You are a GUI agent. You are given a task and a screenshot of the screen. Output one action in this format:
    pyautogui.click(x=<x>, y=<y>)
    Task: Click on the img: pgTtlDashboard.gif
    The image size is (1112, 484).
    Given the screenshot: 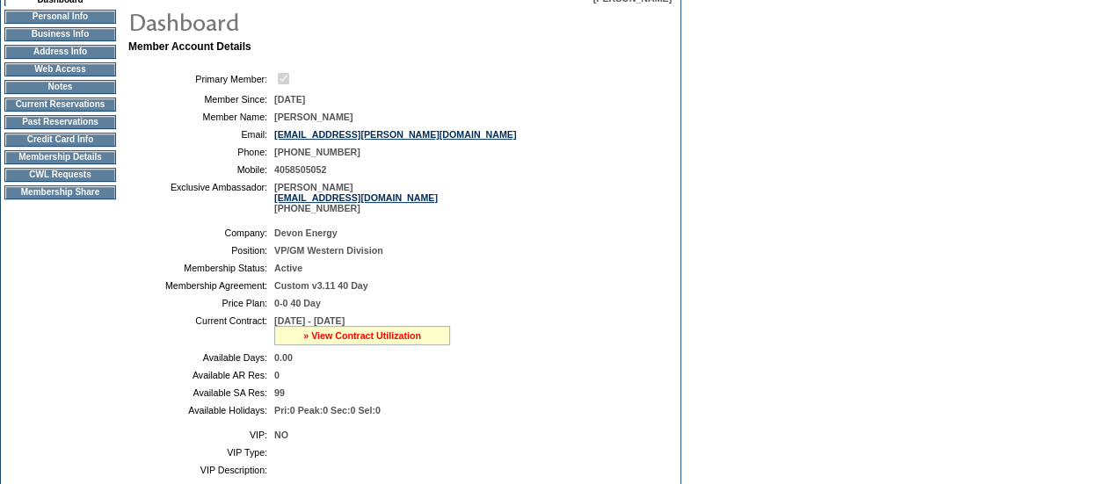 What is the action you would take?
    pyautogui.click(x=303, y=21)
    